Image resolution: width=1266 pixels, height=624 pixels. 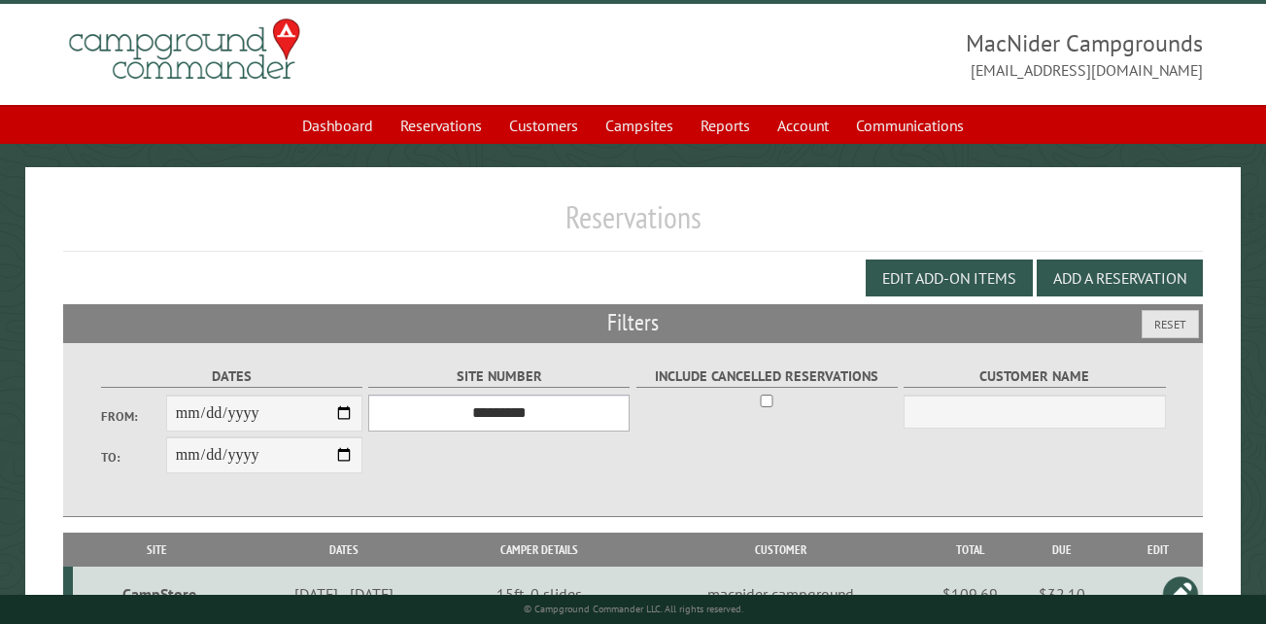 What do you see at coordinates (133, 416) in the screenshot?
I see `label: From:` at bounding box center [133, 416].